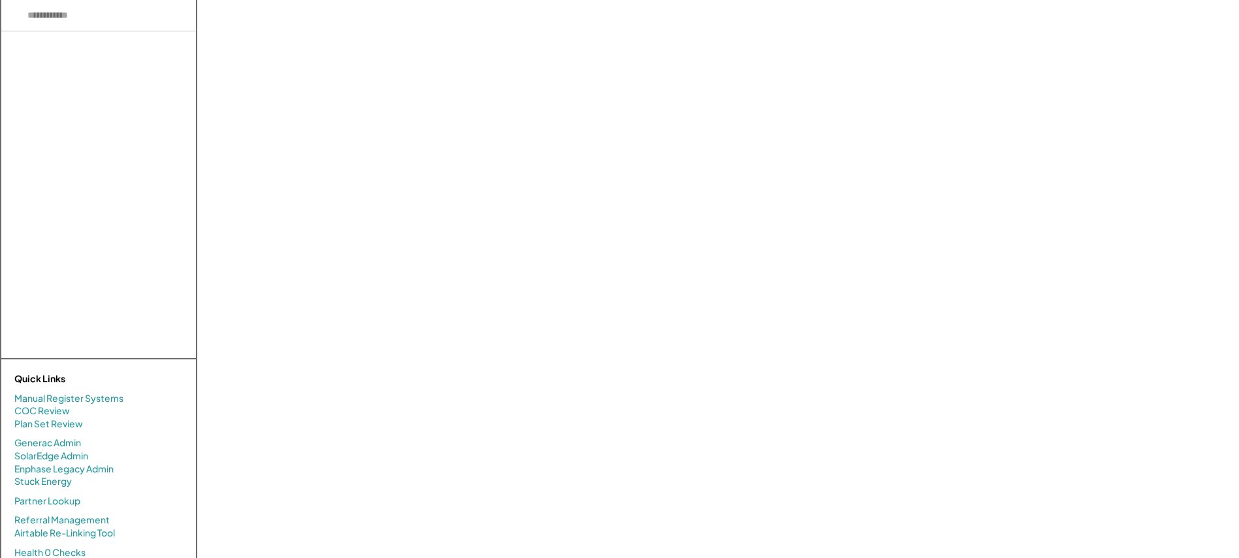 This screenshot has width=1239, height=558. Describe the element at coordinates (69, 399) in the screenshot. I see `a: Manual Register Systems` at that location.